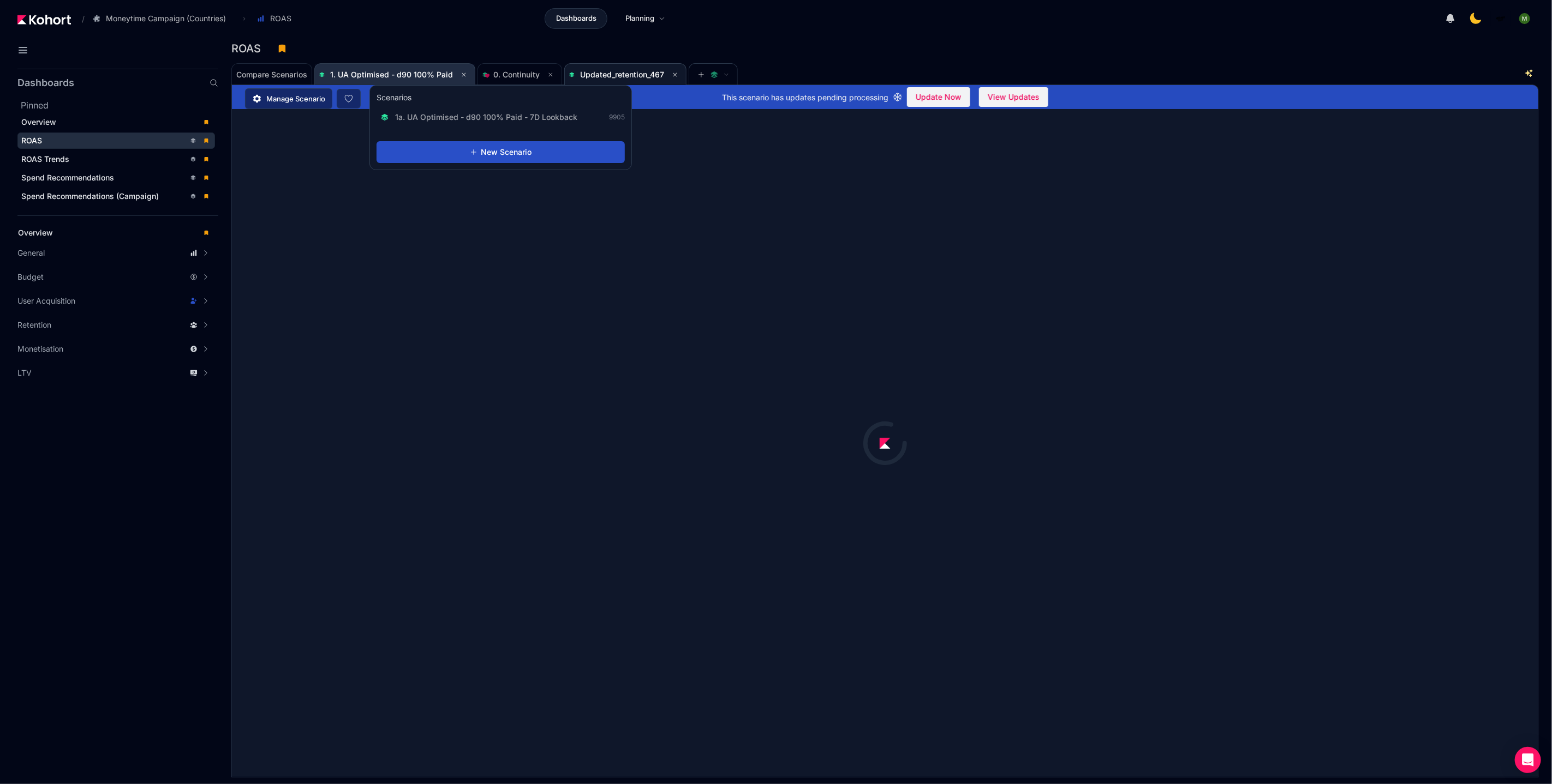 The height and width of the screenshot is (784, 1552). I want to click on img: logo_MoneyTimeLogo_1_20250619094856634230.png, so click(1501, 19).